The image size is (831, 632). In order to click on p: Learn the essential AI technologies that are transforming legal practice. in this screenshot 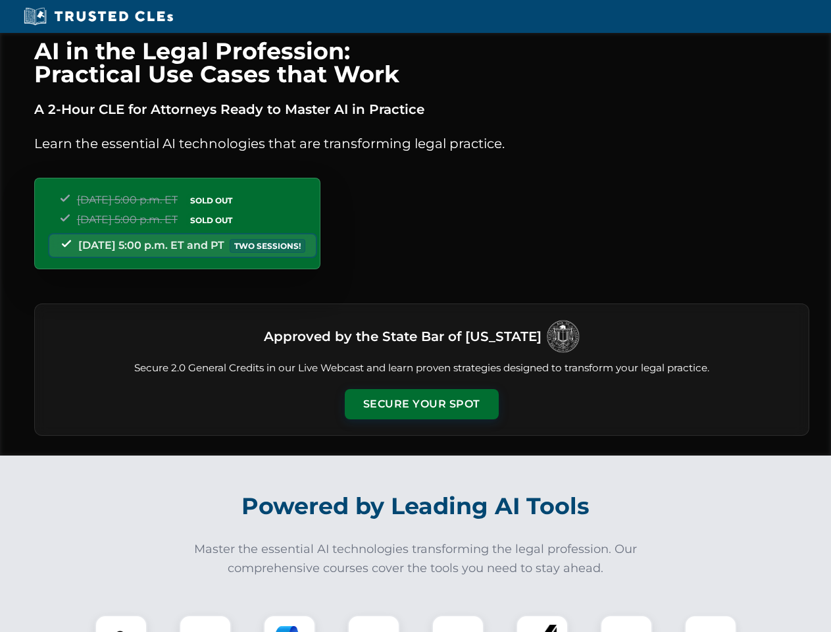, I will do `click(422, 143)`.